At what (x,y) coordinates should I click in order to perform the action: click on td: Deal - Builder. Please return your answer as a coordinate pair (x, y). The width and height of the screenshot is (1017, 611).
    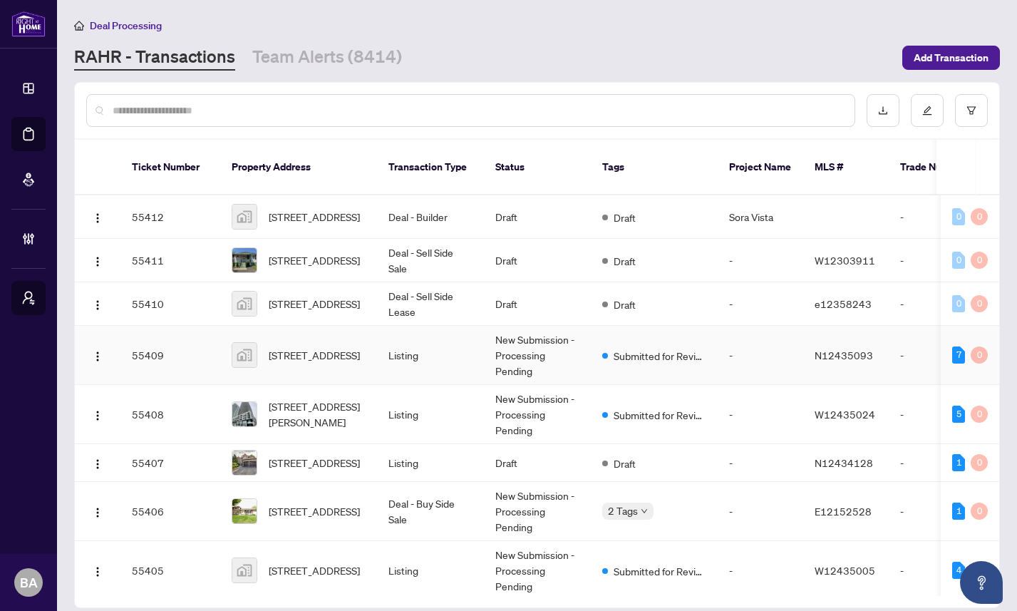
    Looking at the image, I should click on (431, 217).